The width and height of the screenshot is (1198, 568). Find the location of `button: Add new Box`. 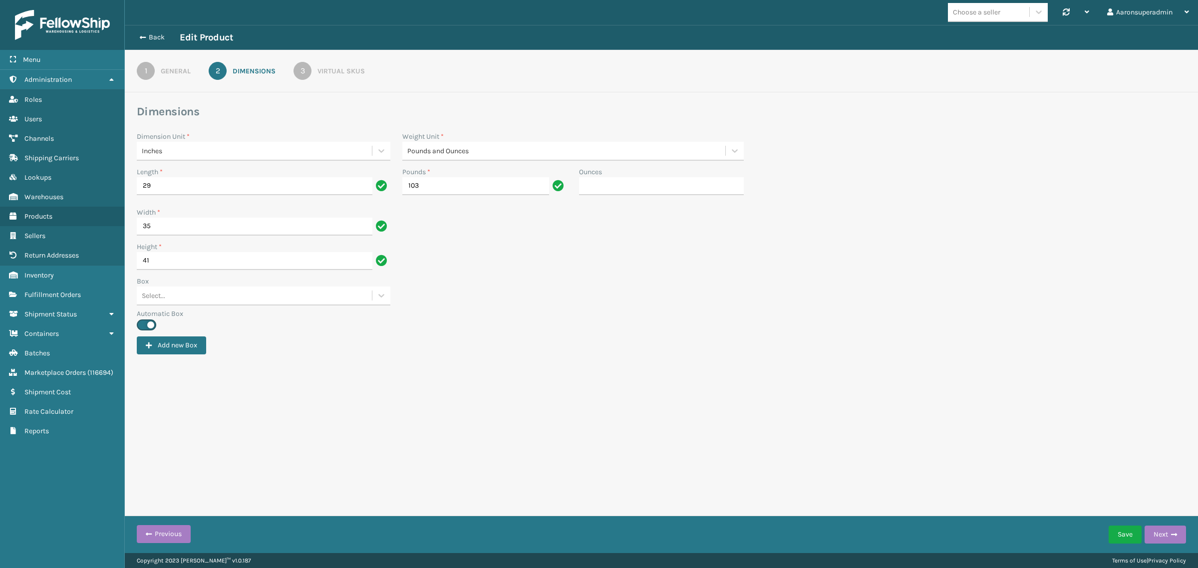

button: Add new Box is located at coordinates (171, 345).